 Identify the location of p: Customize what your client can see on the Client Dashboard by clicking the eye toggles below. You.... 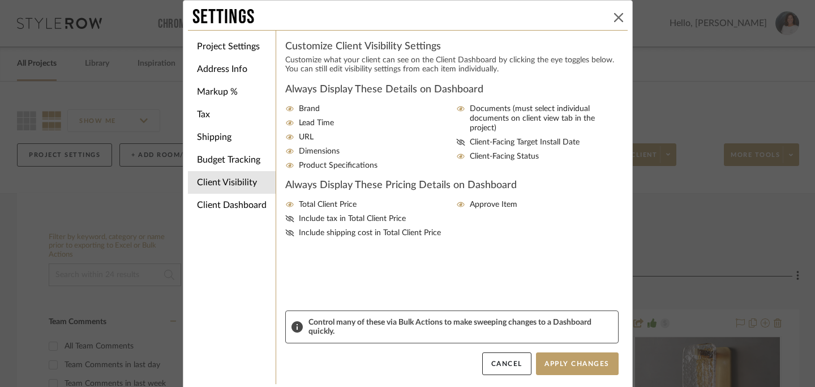
(452, 65).